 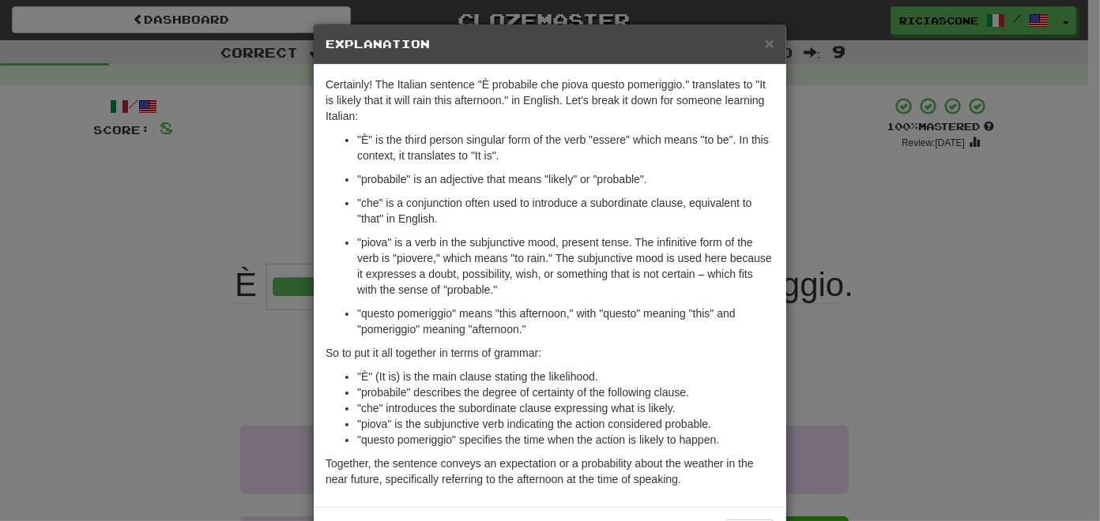 I want to click on p: Together, the sentence conveys an expectation or a probability about the weather in the near futu..., so click(x=550, y=472).